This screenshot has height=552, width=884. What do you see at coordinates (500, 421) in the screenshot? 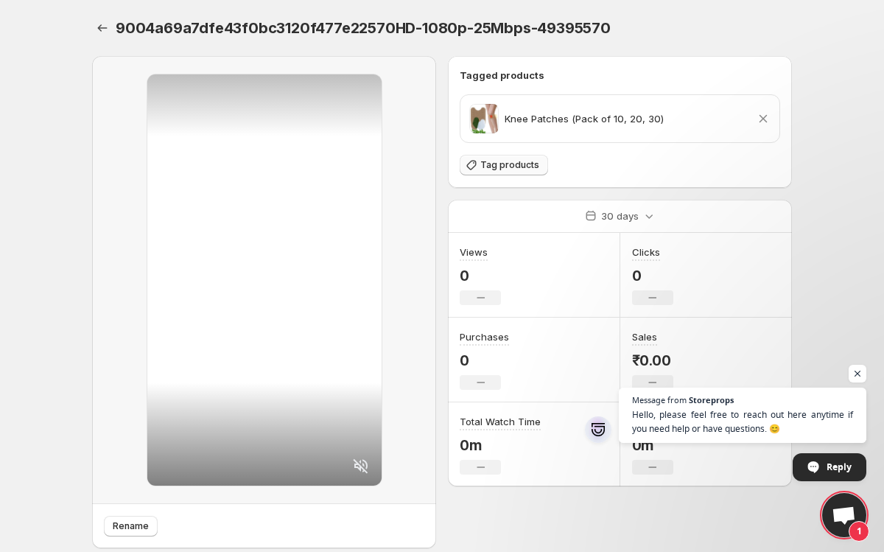
I see `h3: Total Watch Time` at bounding box center [500, 421].